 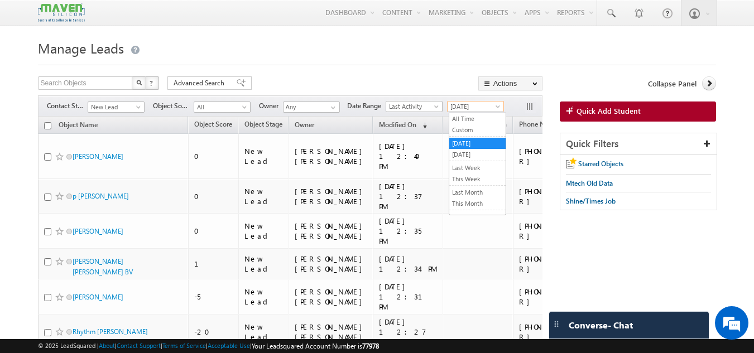 What do you see at coordinates (414, 107) in the screenshot?
I see `a: Last Activity` at bounding box center [414, 107].